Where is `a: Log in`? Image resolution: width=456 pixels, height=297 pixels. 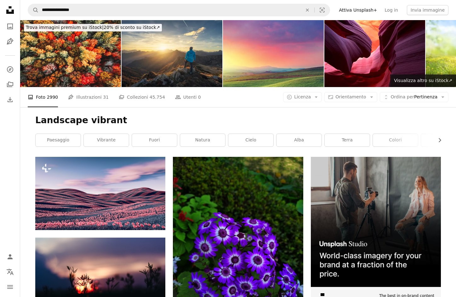
a: Log in is located at coordinates (391, 10).